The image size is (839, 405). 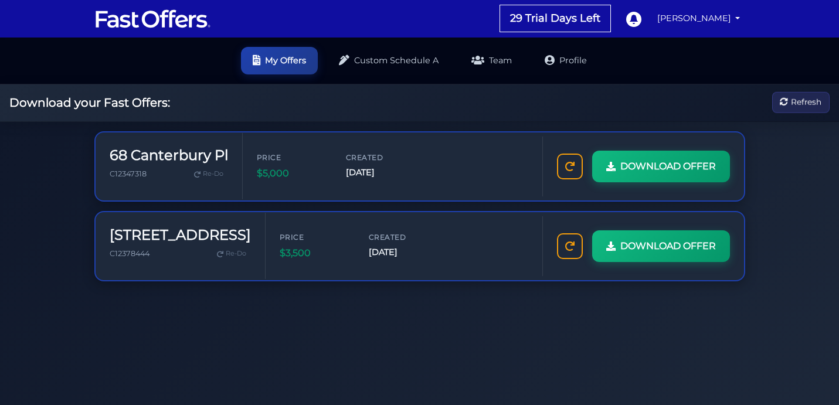 I want to click on h3: 68 Canterbury Pl, so click(x=169, y=155).